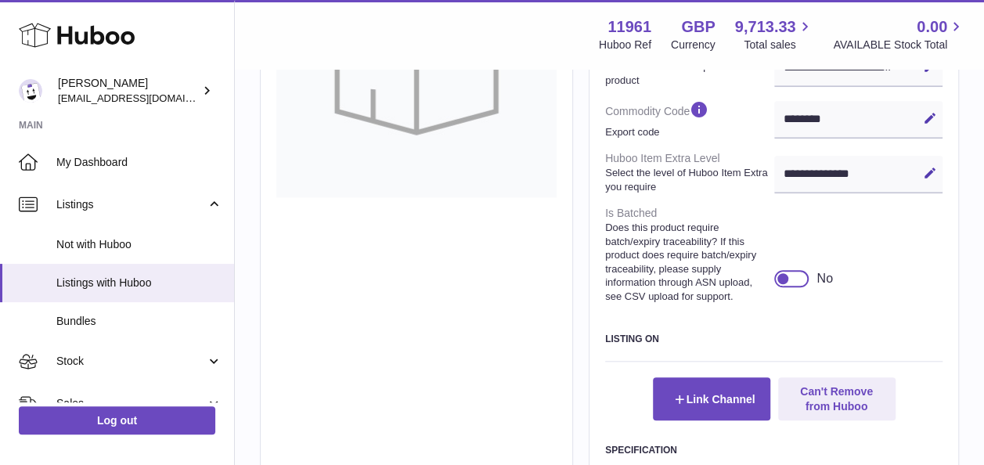 This screenshot has height=465, width=984. I want to click on dt: Commodity Code, so click(690, 119).